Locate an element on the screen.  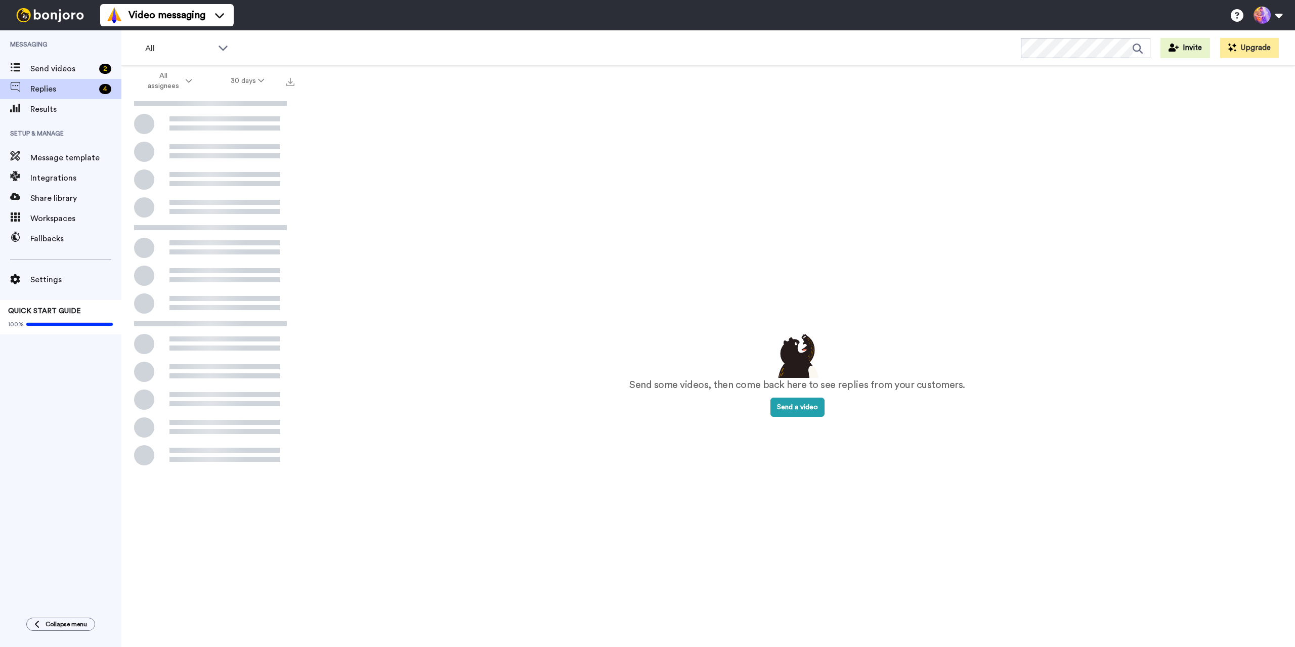
span: All assignees is located at coordinates (163, 81).